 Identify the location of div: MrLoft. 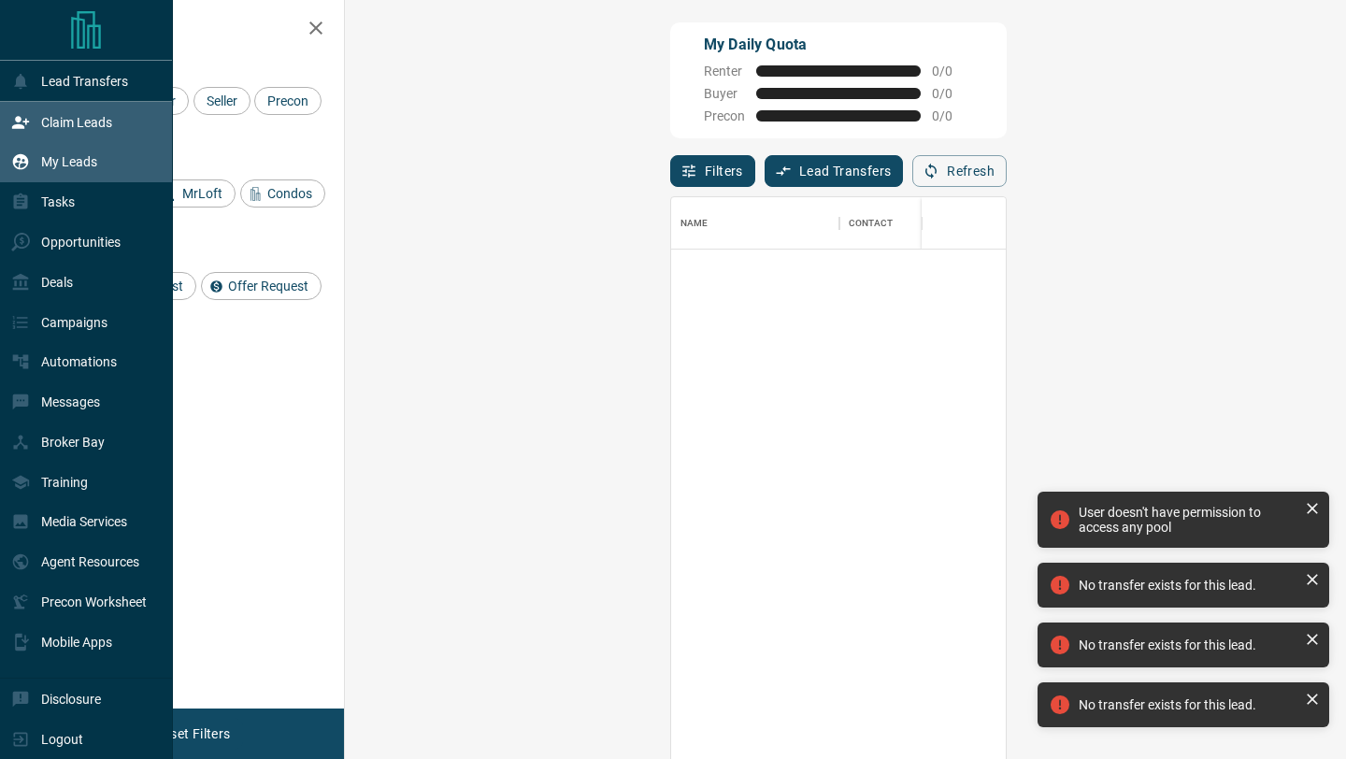
(195, 194).